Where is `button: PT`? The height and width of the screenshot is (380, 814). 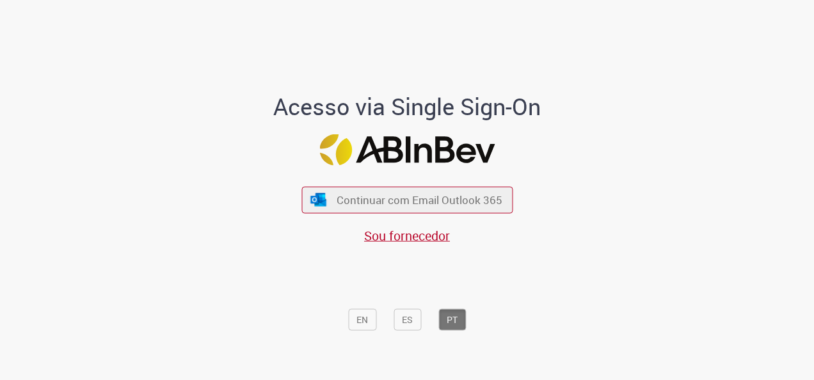
button: PT is located at coordinates (452, 319).